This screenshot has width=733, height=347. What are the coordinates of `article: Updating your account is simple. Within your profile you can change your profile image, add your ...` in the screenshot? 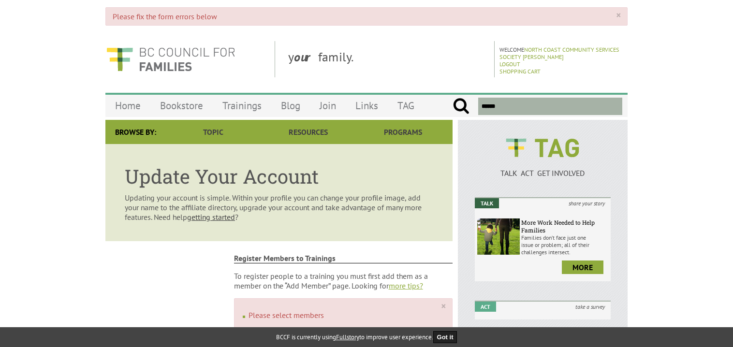 It's located at (279, 192).